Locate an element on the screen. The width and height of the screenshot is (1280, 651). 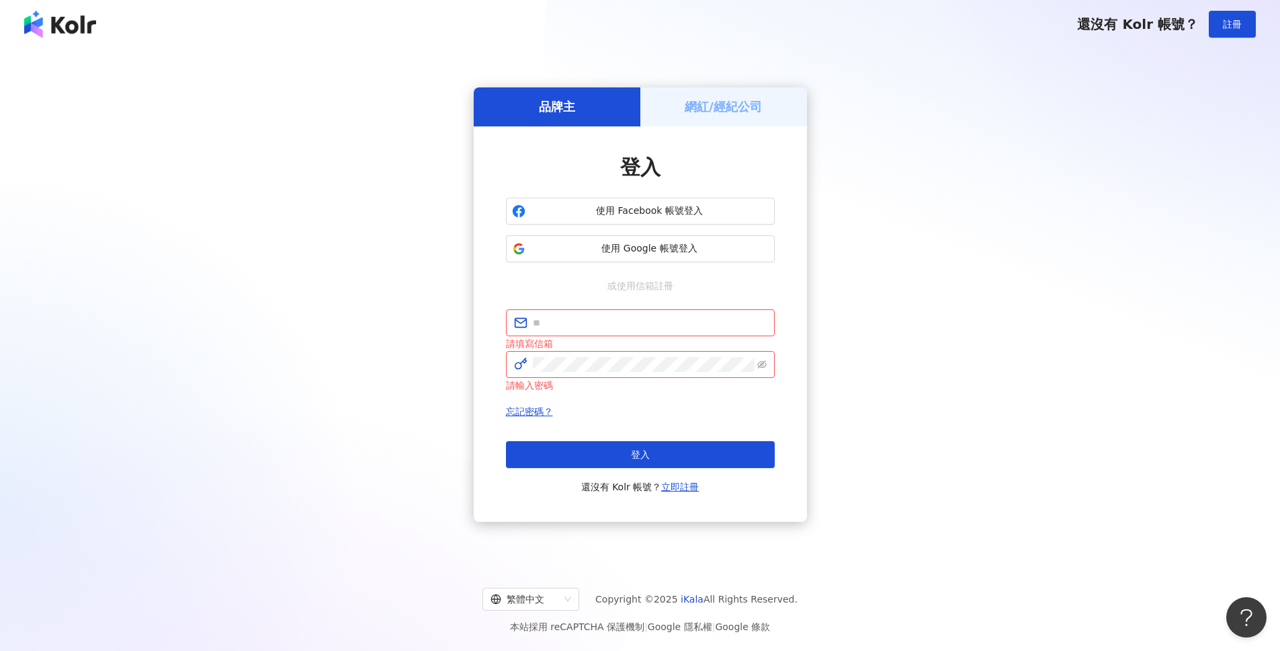
a: 忘記密碼？ is located at coordinates (530, 411).